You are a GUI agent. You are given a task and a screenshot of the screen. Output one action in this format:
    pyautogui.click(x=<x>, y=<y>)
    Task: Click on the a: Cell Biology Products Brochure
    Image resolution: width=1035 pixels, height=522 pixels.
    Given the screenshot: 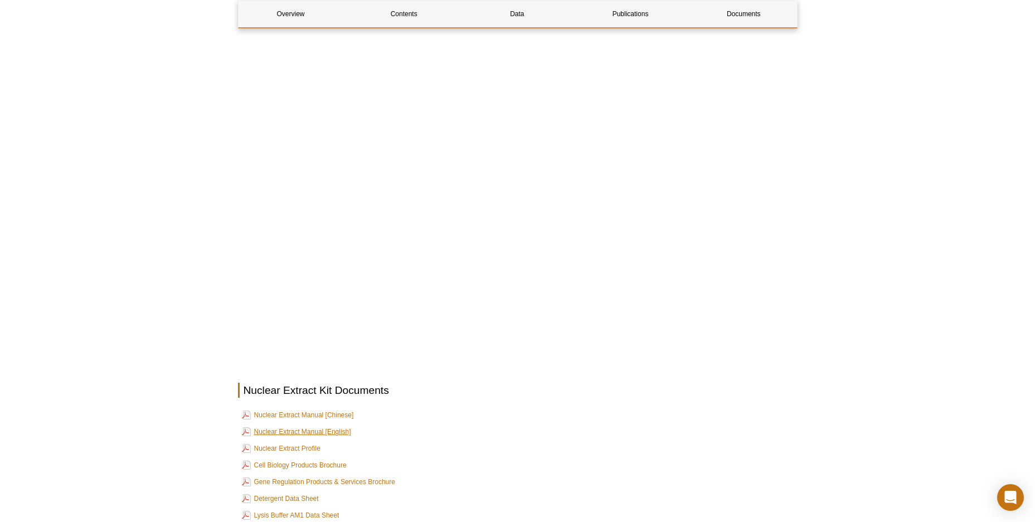 What is the action you would take?
    pyautogui.click(x=294, y=466)
    